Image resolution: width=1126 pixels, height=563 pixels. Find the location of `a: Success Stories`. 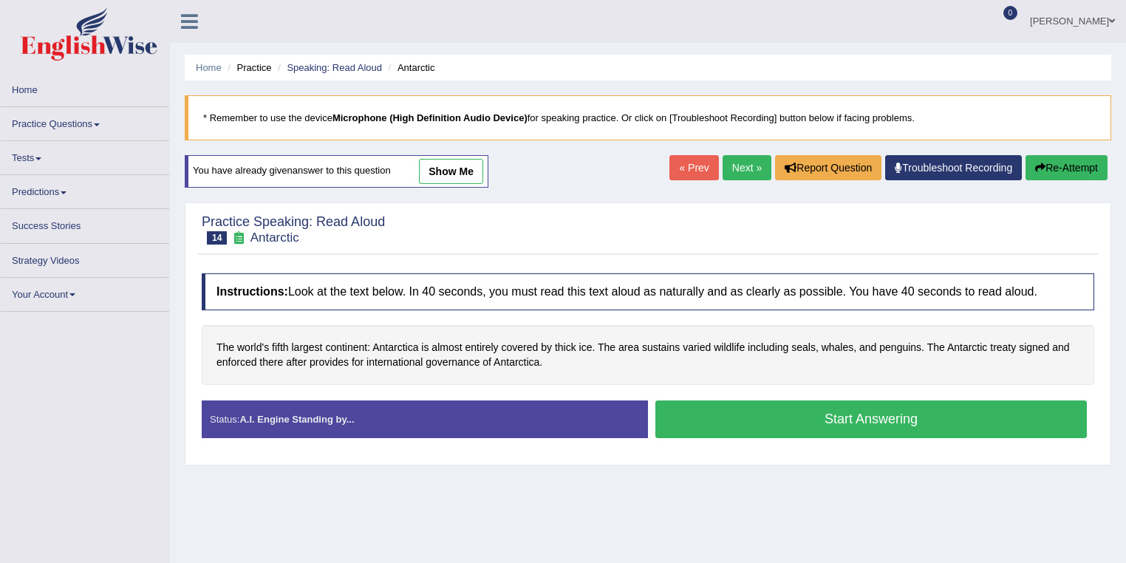

a: Success Stories is located at coordinates (85, 223).